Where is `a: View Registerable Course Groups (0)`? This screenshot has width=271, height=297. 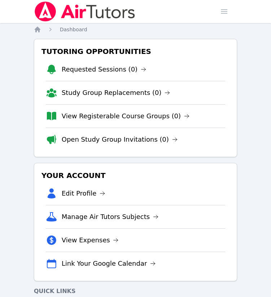 a: View Registerable Course Groups (0) is located at coordinates (125, 116).